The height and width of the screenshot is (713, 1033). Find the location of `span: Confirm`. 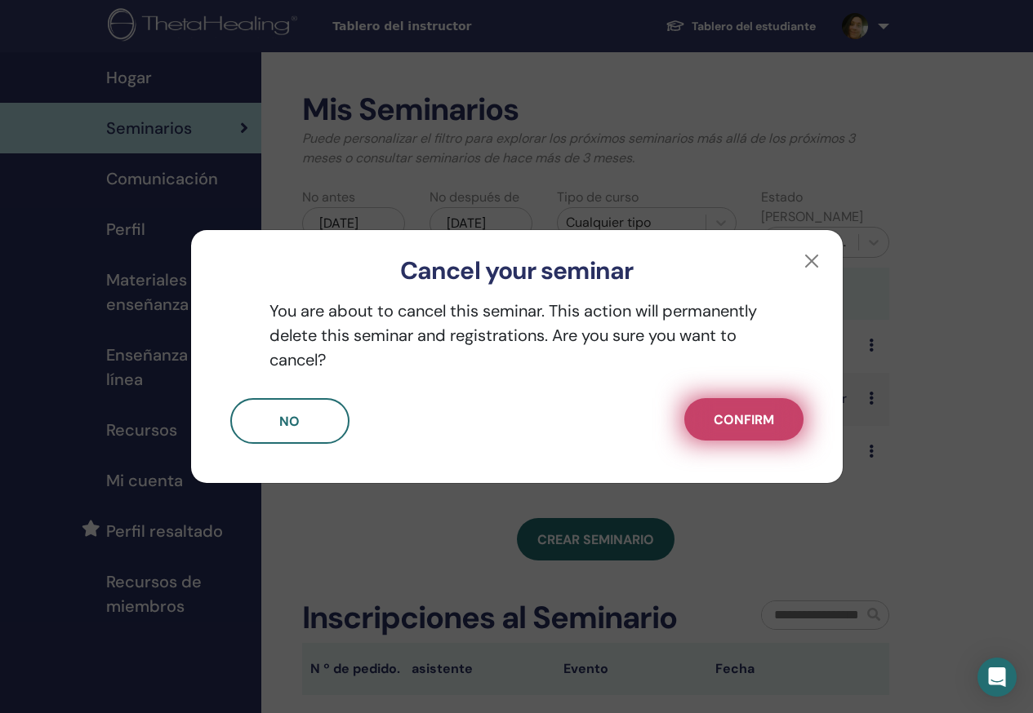

span: Confirm is located at coordinates (744, 420).